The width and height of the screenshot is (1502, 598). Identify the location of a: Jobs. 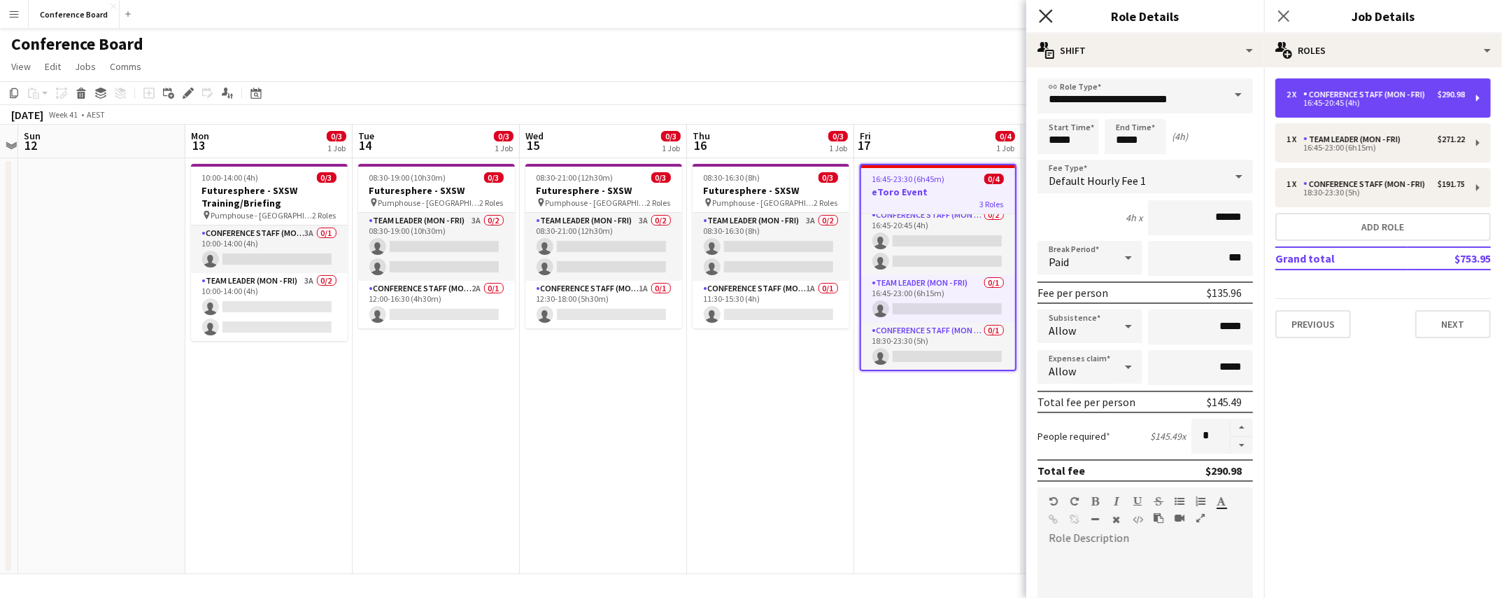
(85, 66).